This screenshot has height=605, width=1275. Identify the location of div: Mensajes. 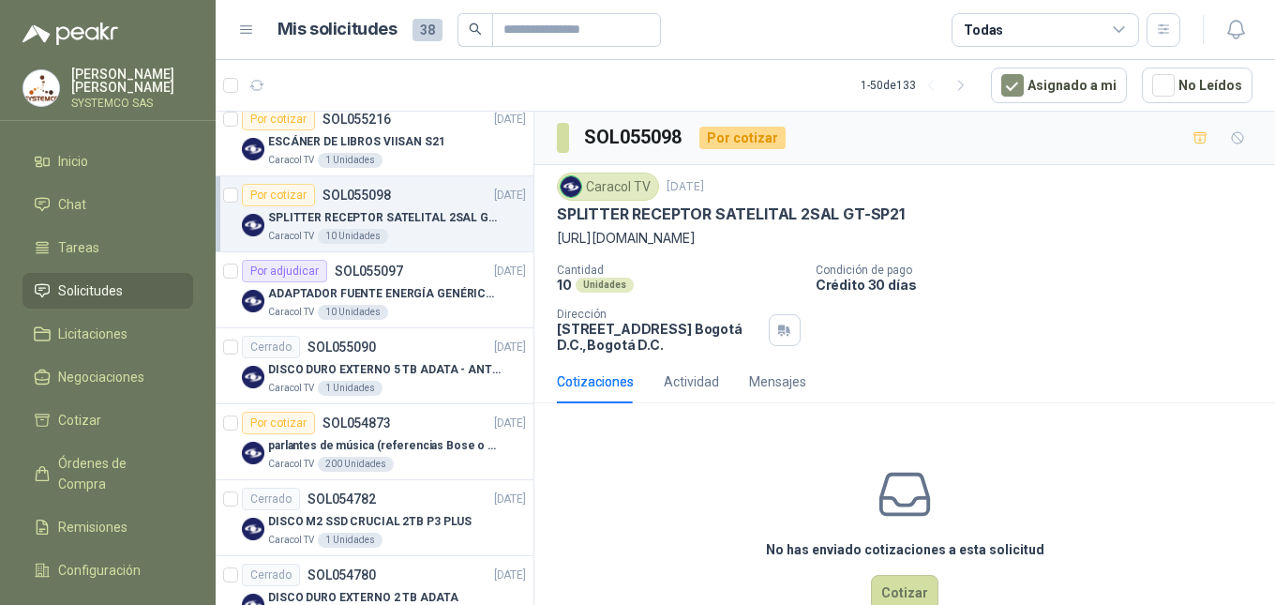
(777, 382).